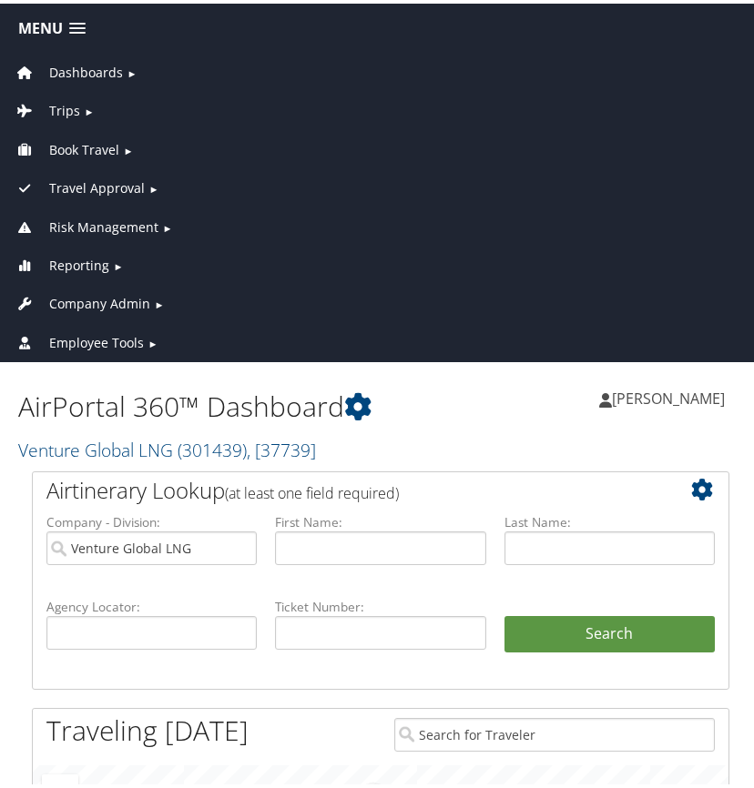  I want to click on button: Search, so click(609, 631).